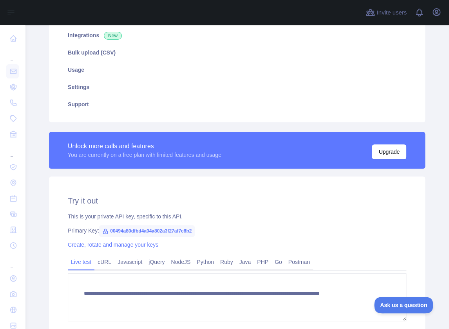 Image resolution: width=449 pixels, height=329 pixels. Describe the element at coordinates (237, 216) in the screenshot. I see `div: This is your private API key, specific to this API.` at that location.